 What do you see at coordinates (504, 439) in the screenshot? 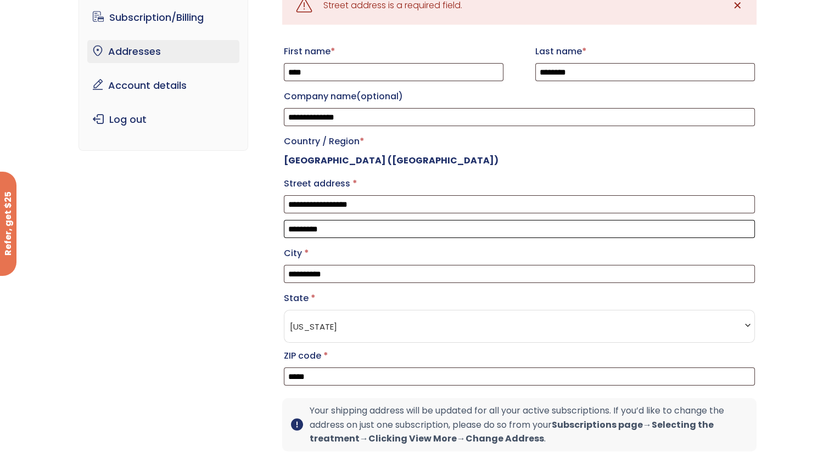
I see `b: Change Address` at bounding box center [504, 439].